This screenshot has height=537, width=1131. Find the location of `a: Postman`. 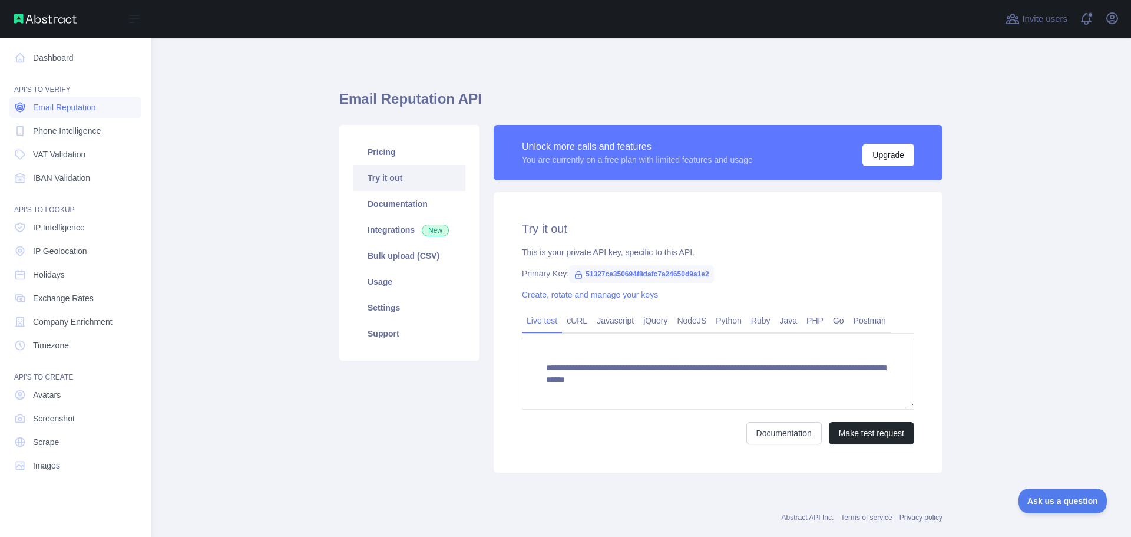

a: Postman is located at coordinates (869, 320).